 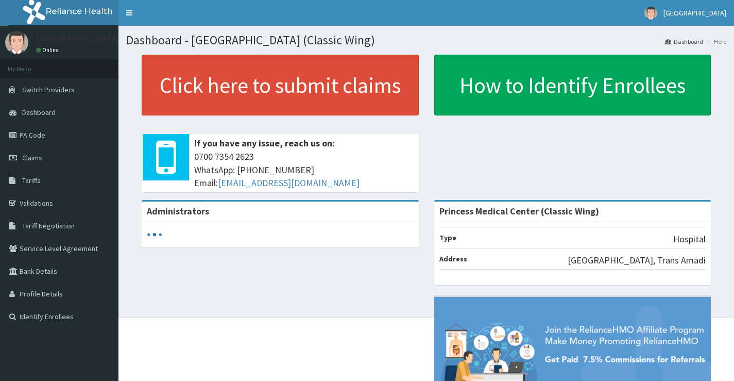 What do you see at coordinates (178, 211) in the screenshot?
I see `b: Administrators` at bounding box center [178, 211].